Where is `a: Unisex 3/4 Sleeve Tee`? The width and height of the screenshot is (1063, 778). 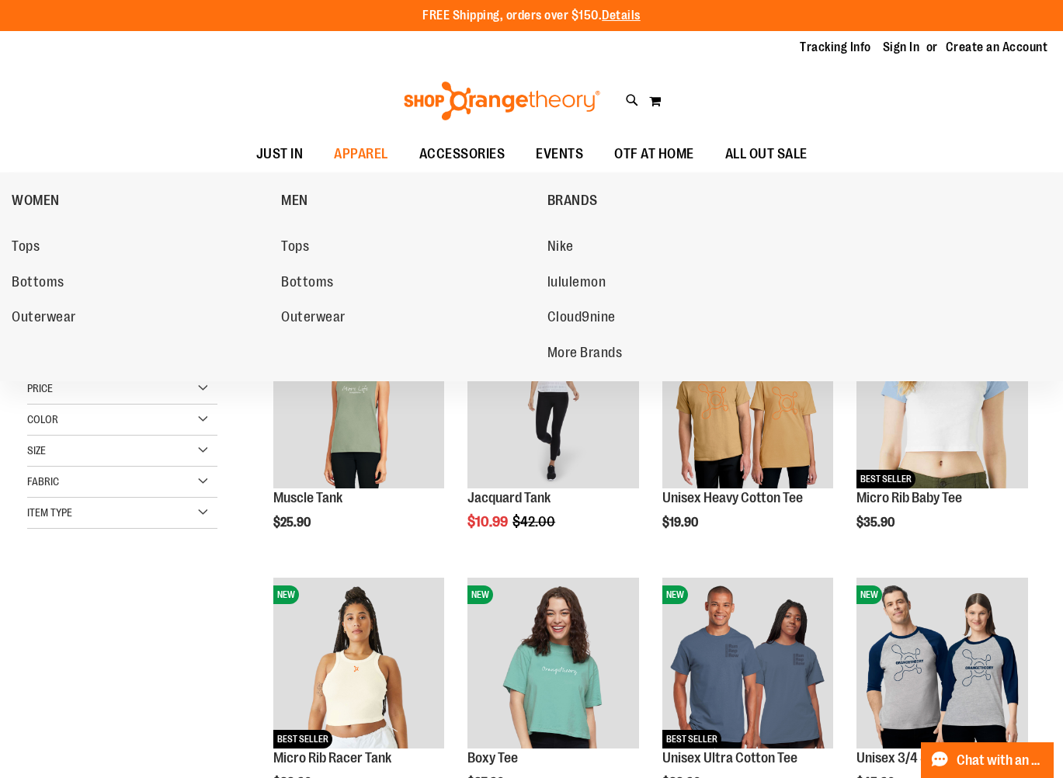
a: Unisex 3/4 Sleeve Tee is located at coordinates (919, 758).